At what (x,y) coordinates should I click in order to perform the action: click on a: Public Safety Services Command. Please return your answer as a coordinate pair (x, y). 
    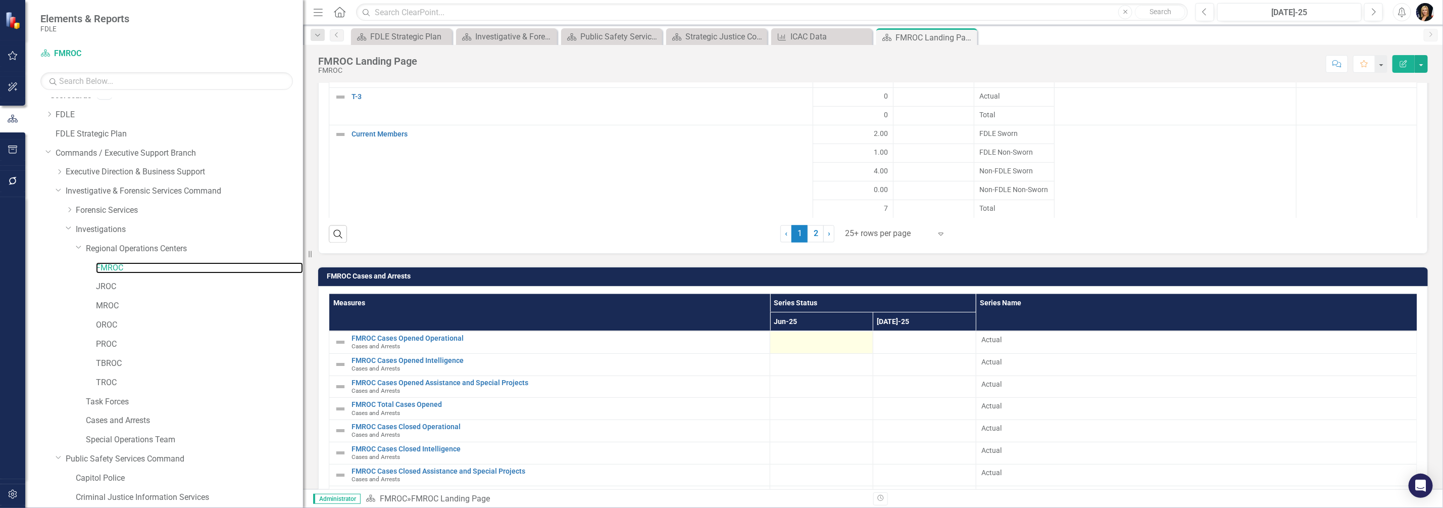
    Looking at the image, I should click on (184, 459).